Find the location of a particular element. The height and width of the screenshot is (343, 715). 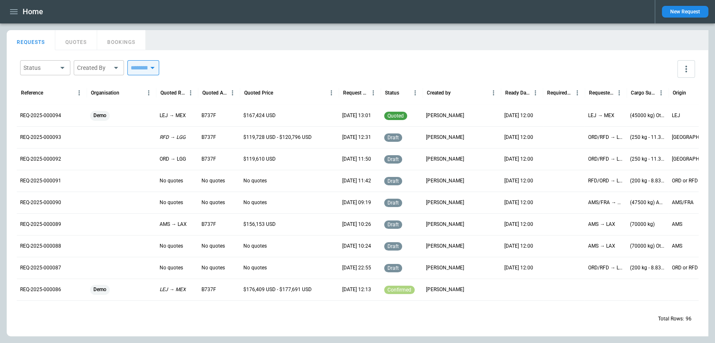

div: Reference is located at coordinates (32, 93).